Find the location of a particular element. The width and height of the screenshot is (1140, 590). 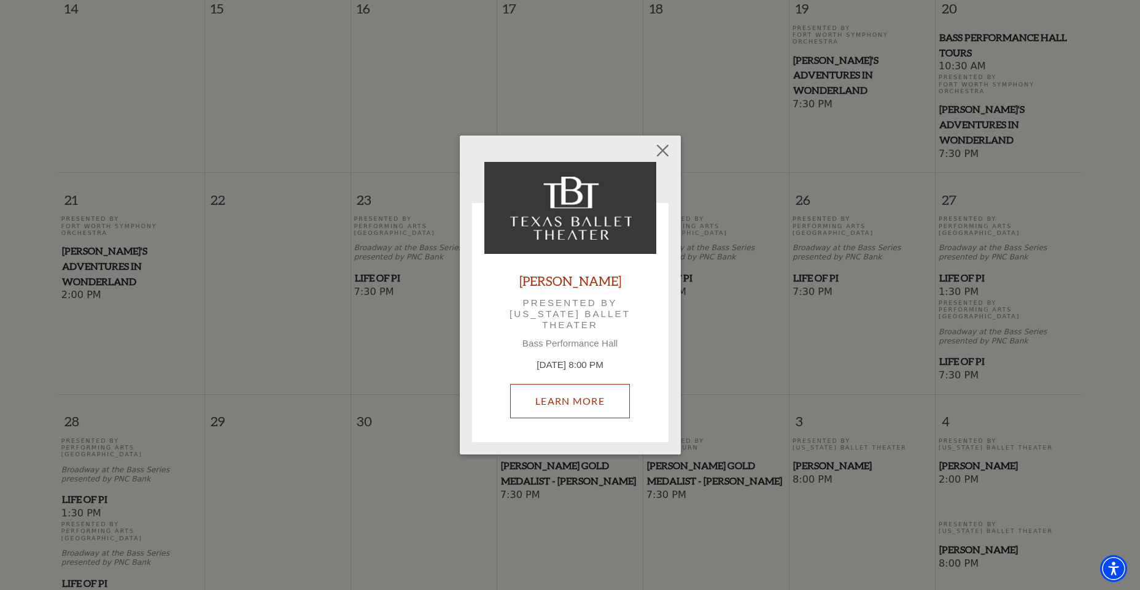

img: Peter Pan is located at coordinates (570, 208).